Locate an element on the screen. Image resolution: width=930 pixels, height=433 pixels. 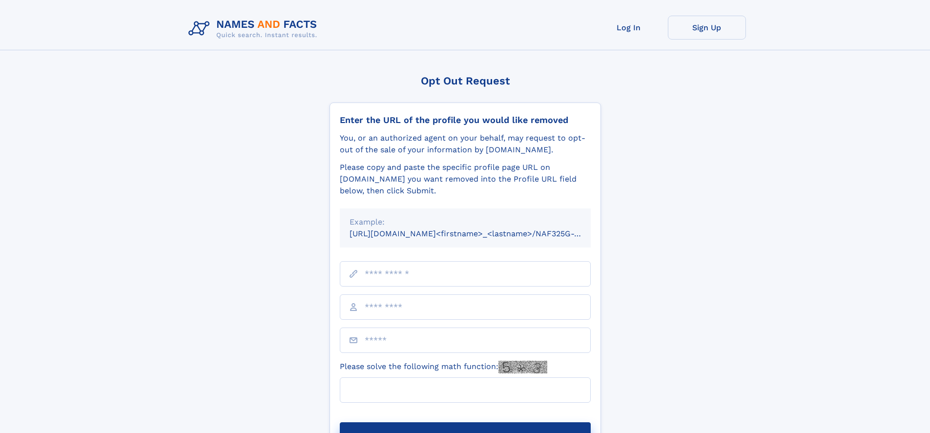
a: Sign Up is located at coordinates (707, 27).